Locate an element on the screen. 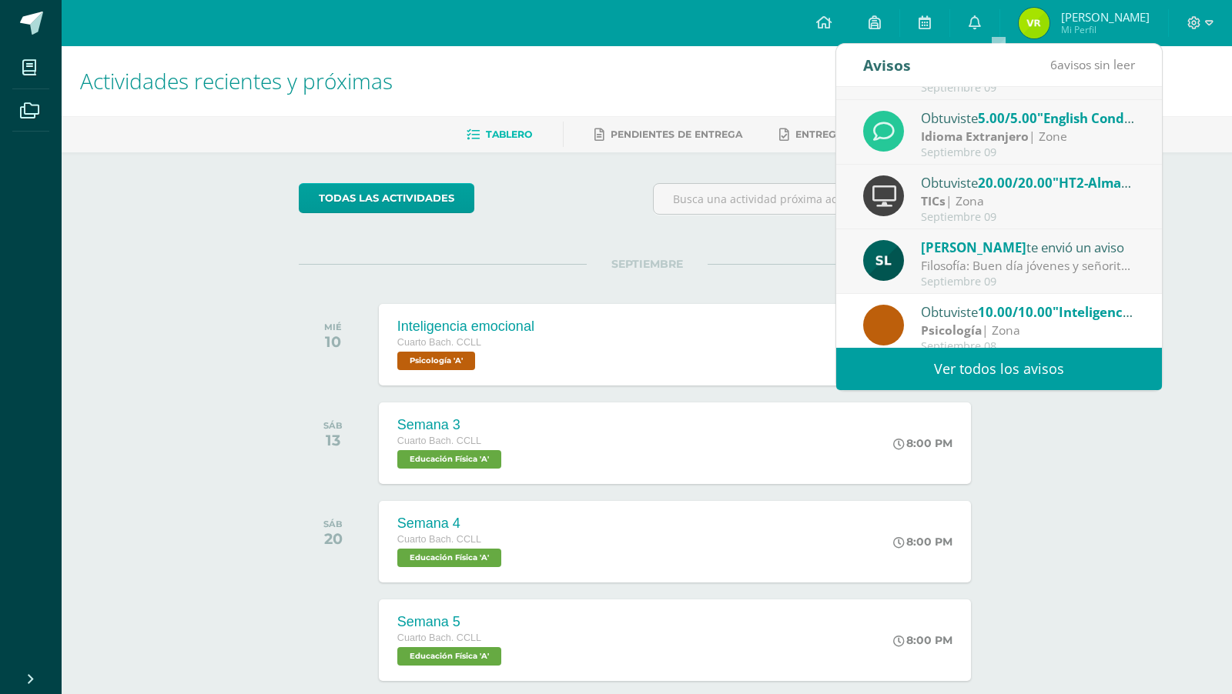 The height and width of the screenshot is (694, 1232). span: 6 is located at coordinates (1053, 65).